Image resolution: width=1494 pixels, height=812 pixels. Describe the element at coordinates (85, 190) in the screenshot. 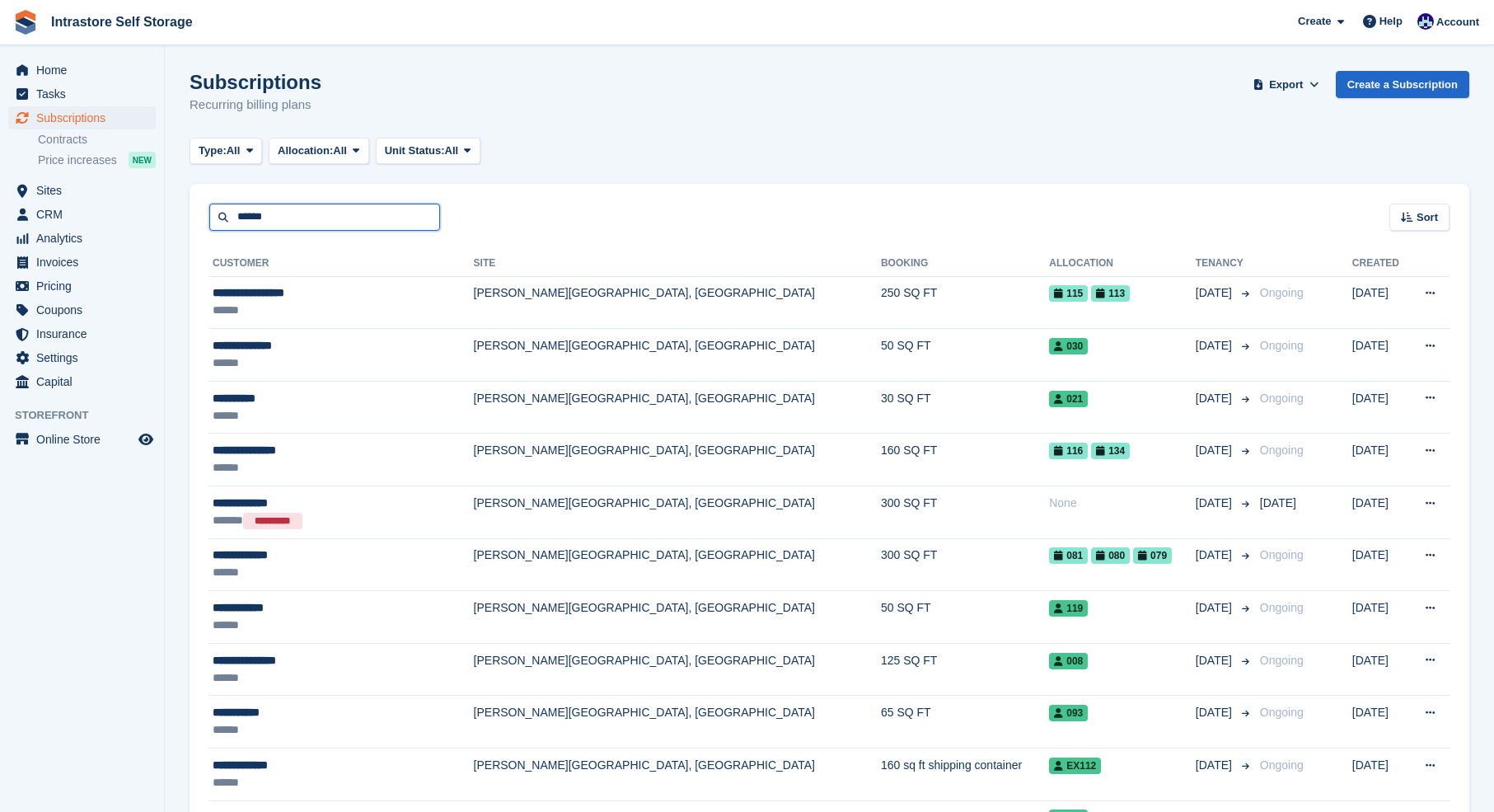

I see `span: Sites` at that location.